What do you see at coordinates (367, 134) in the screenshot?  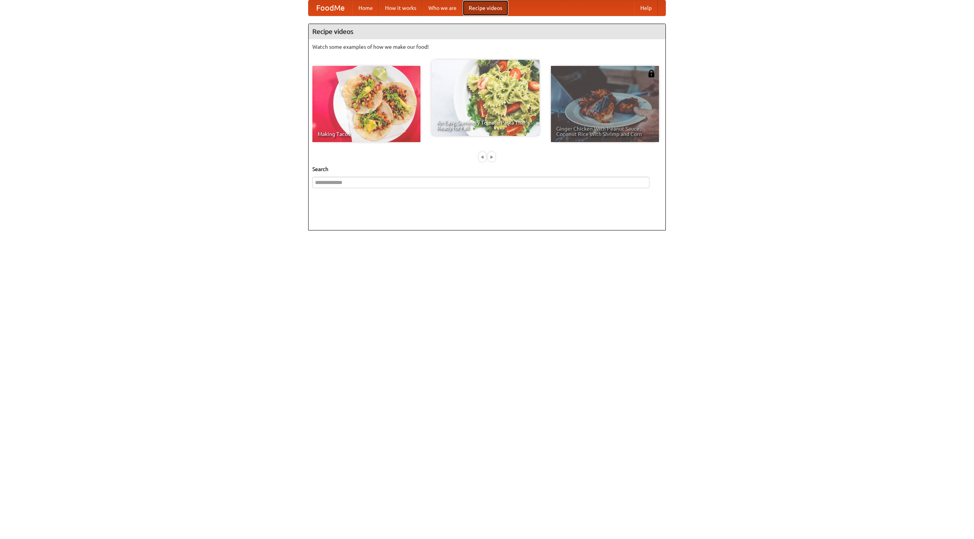 I see `span: Making Tacos` at bounding box center [367, 134].